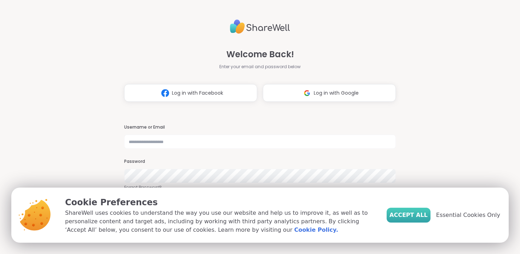  Describe the element at coordinates (260, 188) in the screenshot. I see `a: Forgot Password?` at that location.